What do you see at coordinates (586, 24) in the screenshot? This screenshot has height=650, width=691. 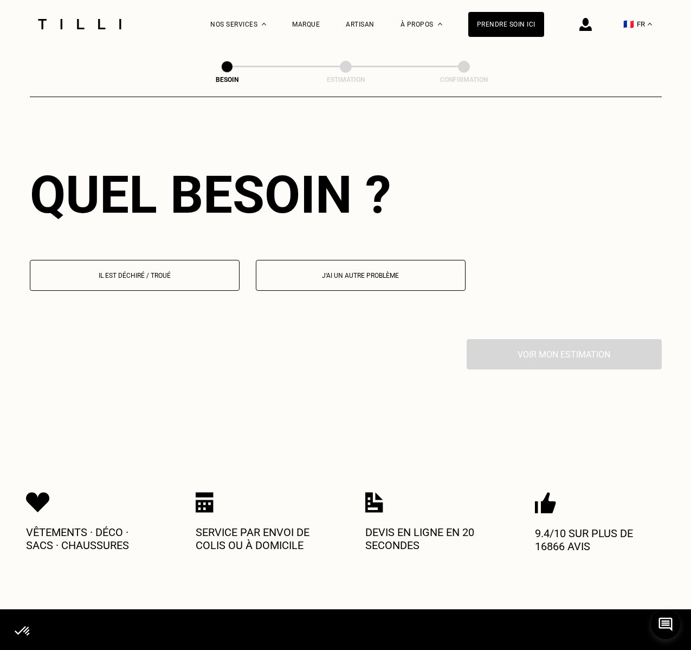 I see `img: icône connexion` at bounding box center [586, 24].